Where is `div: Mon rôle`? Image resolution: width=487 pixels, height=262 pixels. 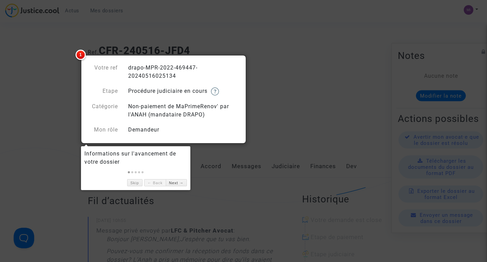 div: Mon rôle is located at coordinates (103, 130).